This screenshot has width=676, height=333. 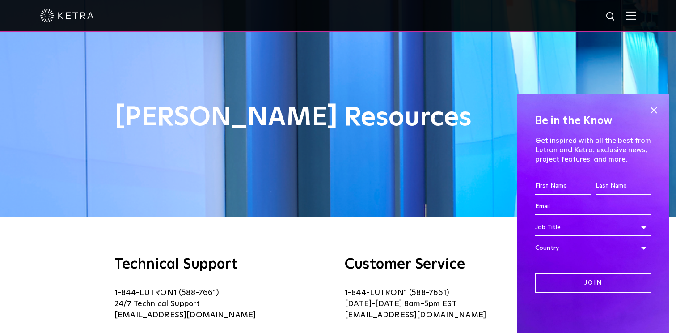 What do you see at coordinates (594, 121) in the screenshot?
I see `h4: Be in the Know` at bounding box center [594, 121].